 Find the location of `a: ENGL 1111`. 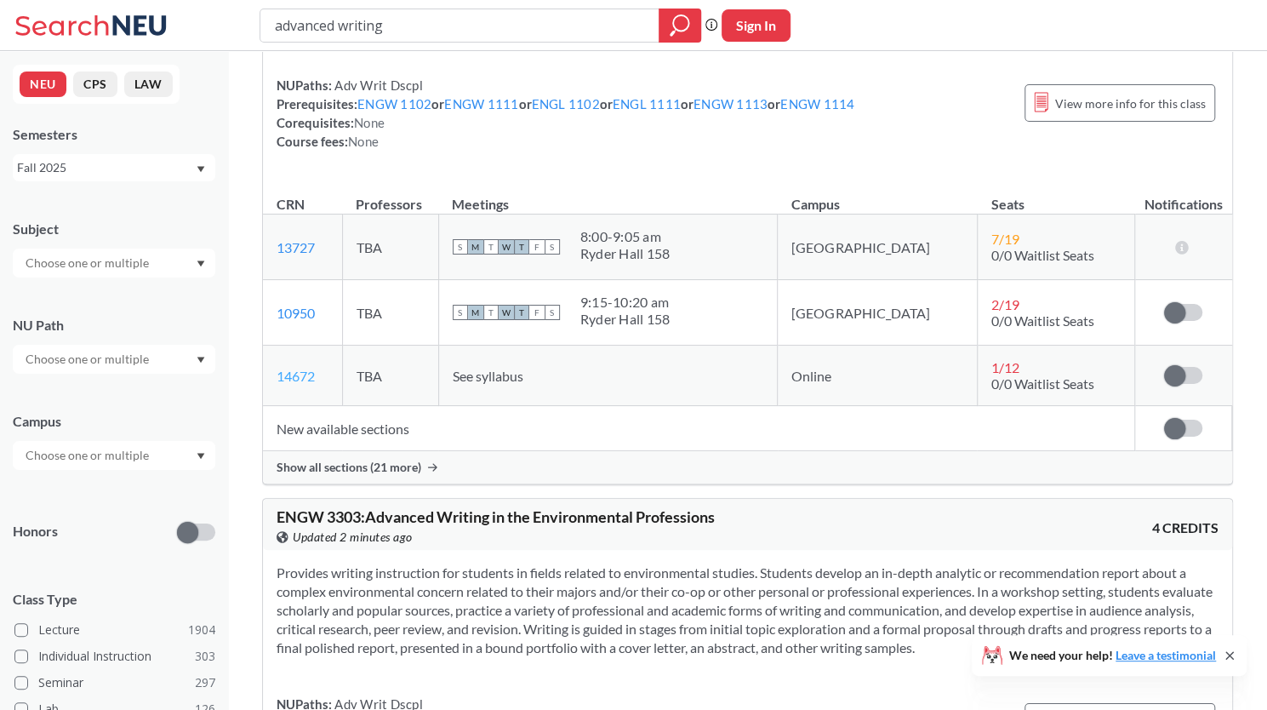

a: ENGL 1111 is located at coordinates (647, 104).